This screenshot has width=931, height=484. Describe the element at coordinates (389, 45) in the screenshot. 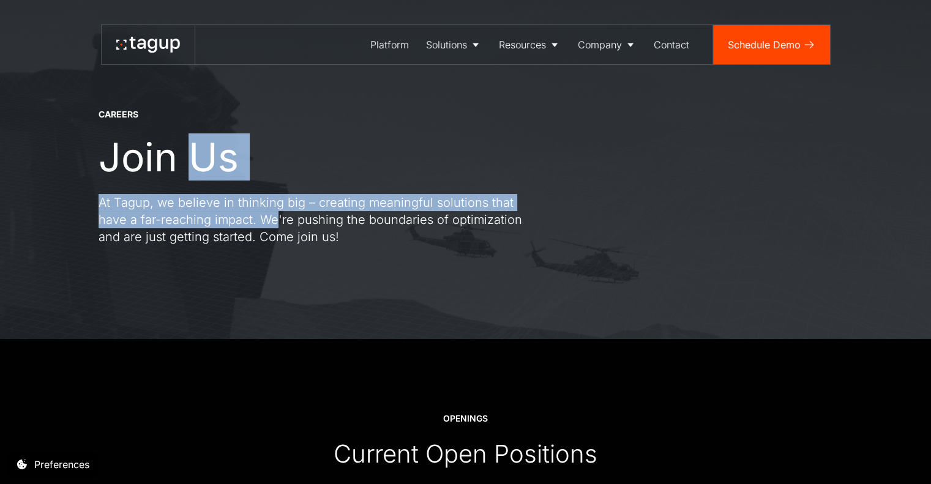

I see `a: Platform` at that location.